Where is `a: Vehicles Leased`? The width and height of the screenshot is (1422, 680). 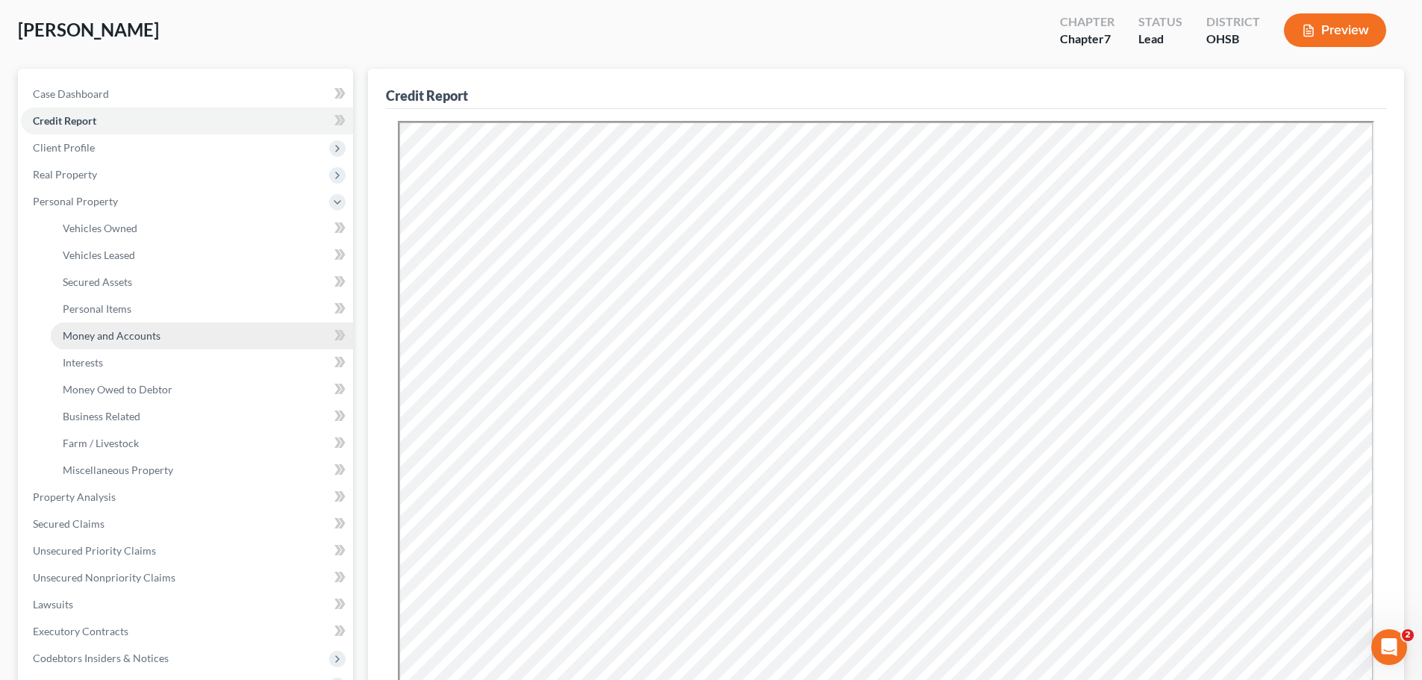
a: Vehicles Leased is located at coordinates (202, 255).